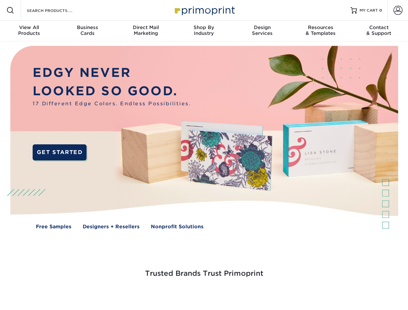 Image resolution: width=408 pixels, height=310 pixels. I want to click on a: BusinessCards, so click(87, 31).